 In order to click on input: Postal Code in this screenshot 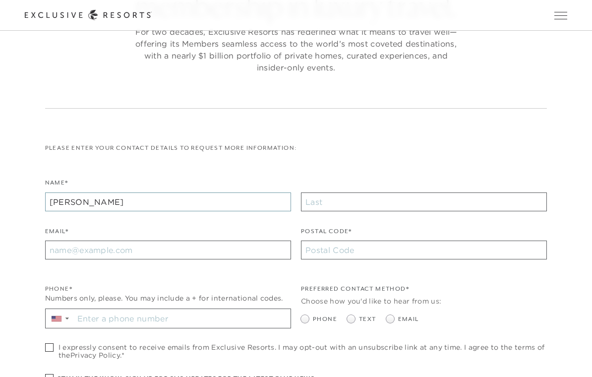, I will do `click(424, 250)`.